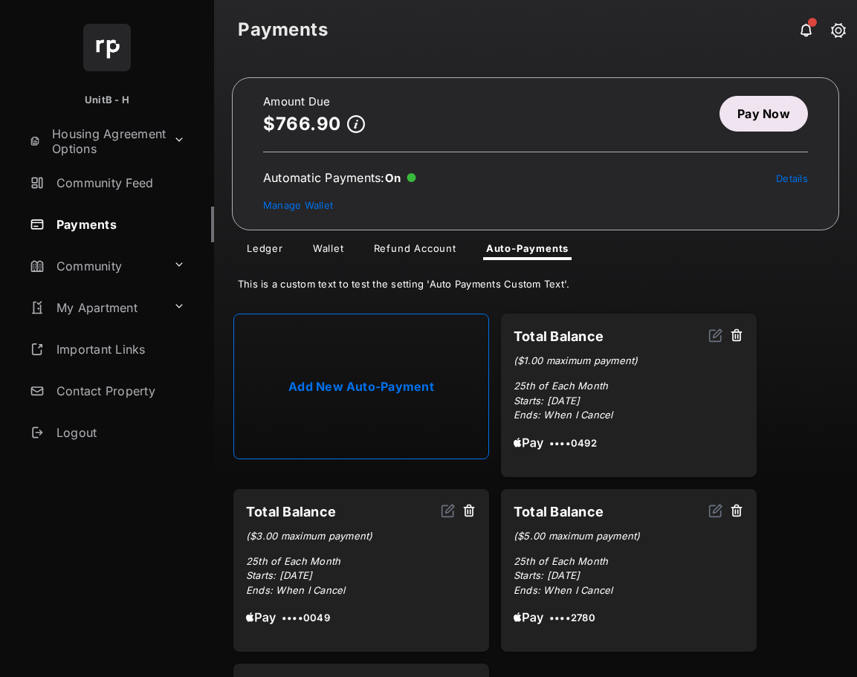 This screenshot has height=677, width=857. I want to click on a: Details, so click(792, 178).